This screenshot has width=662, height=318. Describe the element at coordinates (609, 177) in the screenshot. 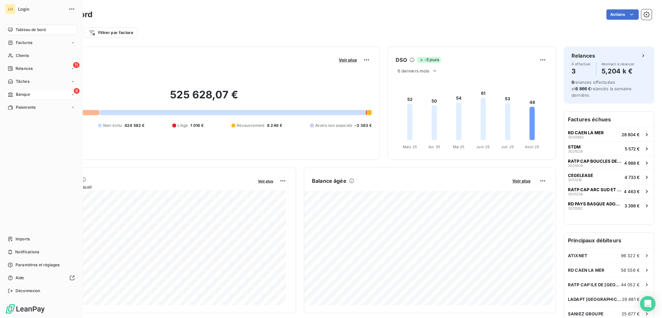

I see `button: CEGELEASE30312164 733 €` at that location.